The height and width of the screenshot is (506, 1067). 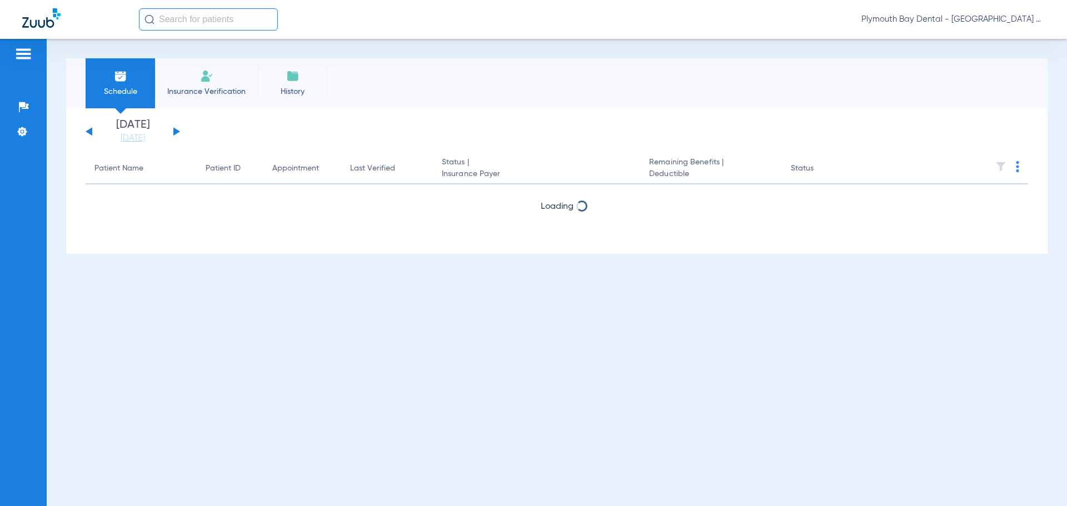 I want to click on img: group-dot-blue.svg, so click(x=1018, y=167).